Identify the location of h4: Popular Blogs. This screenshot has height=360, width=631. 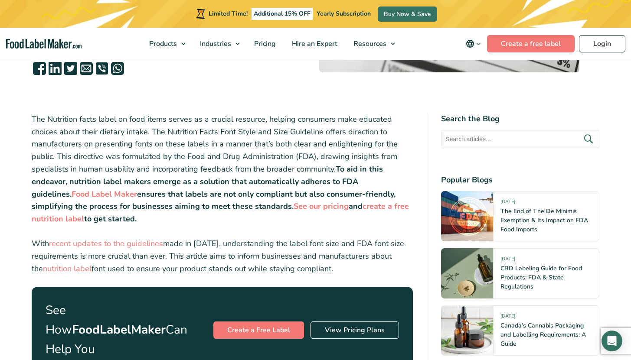
(520, 180).